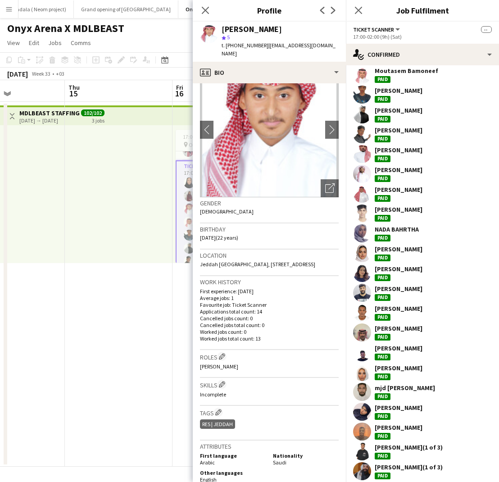  I want to click on div: Moutasem Bamoneef, so click(406, 71).